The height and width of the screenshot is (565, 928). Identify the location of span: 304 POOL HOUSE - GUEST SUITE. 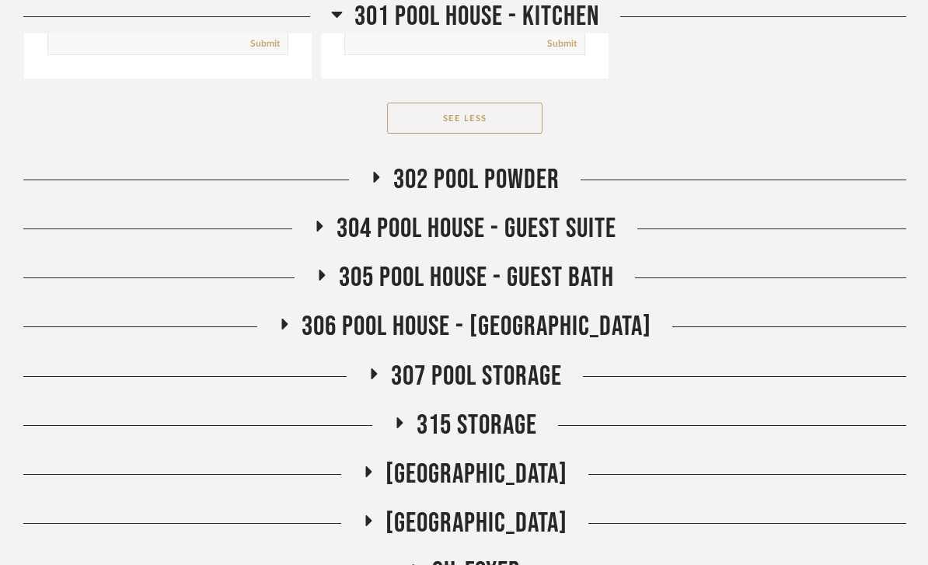
(477, 229).